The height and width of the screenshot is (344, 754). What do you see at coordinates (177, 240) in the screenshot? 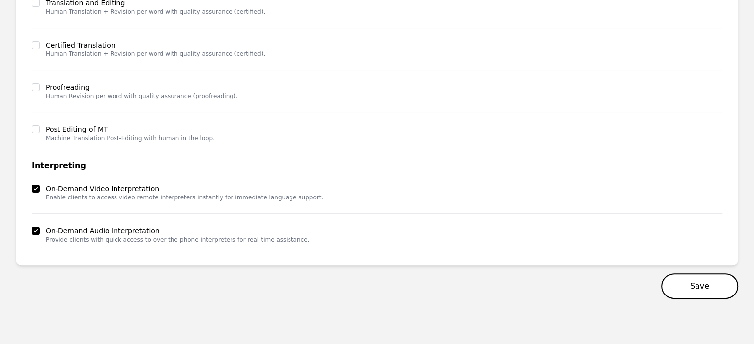
I see `p: Provide clients with quick access to over-the-phone interpreters for real-time assistance.` at bounding box center [177, 240].